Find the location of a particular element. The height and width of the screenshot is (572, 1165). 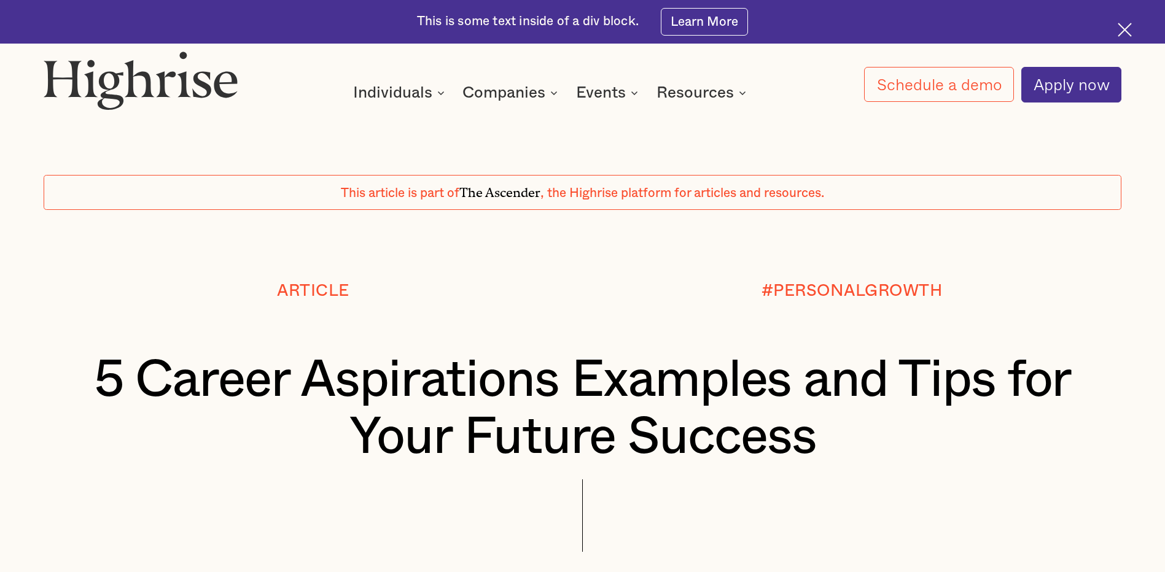

span: The Ascender is located at coordinates (500, 190).